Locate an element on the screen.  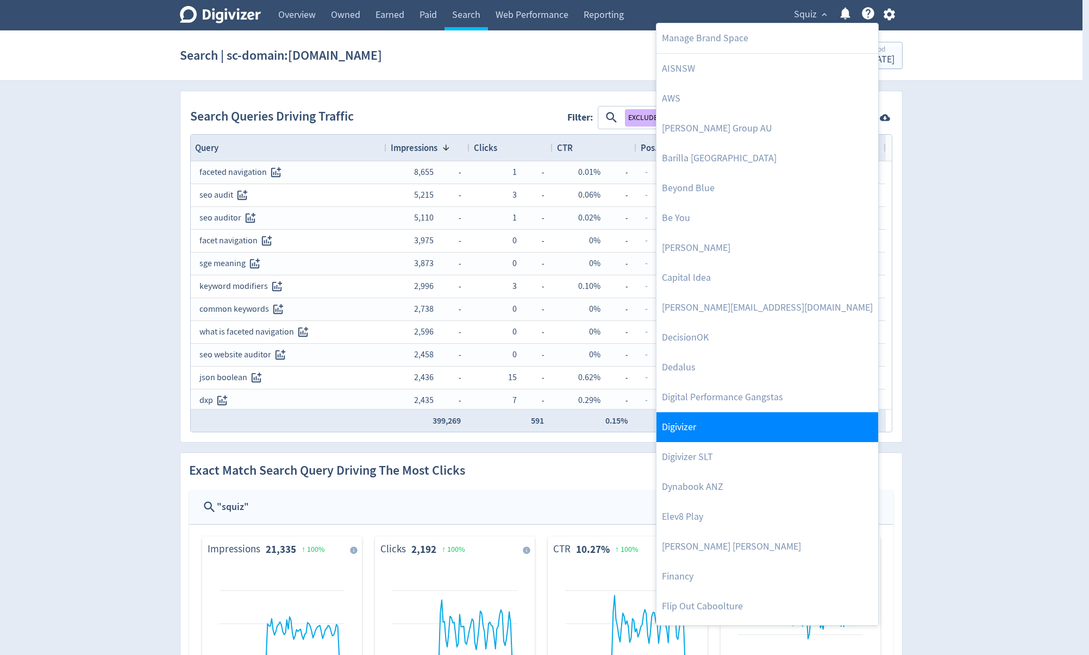
a: Dedalus is located at coordinates (767, 367).